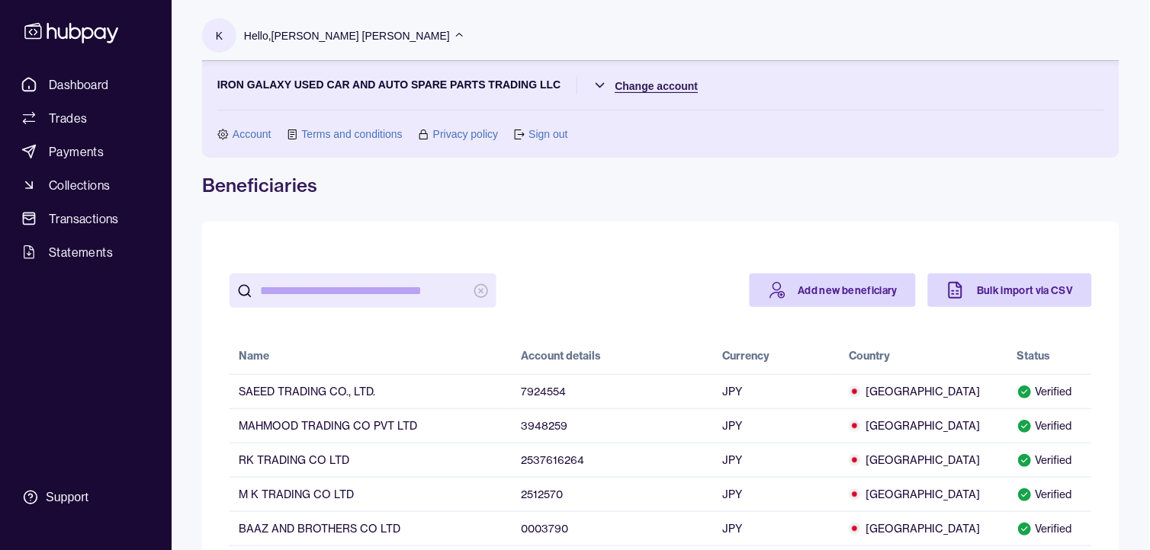 This screenshot has height=550, width=1150. Describe the element at coordinates (832, 290) in the screenshot. I see `a: Add new beneficiary` at that location.